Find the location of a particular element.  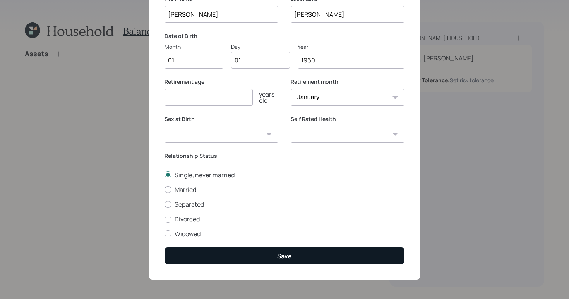

input: Day is located at coordinates (261, 60).